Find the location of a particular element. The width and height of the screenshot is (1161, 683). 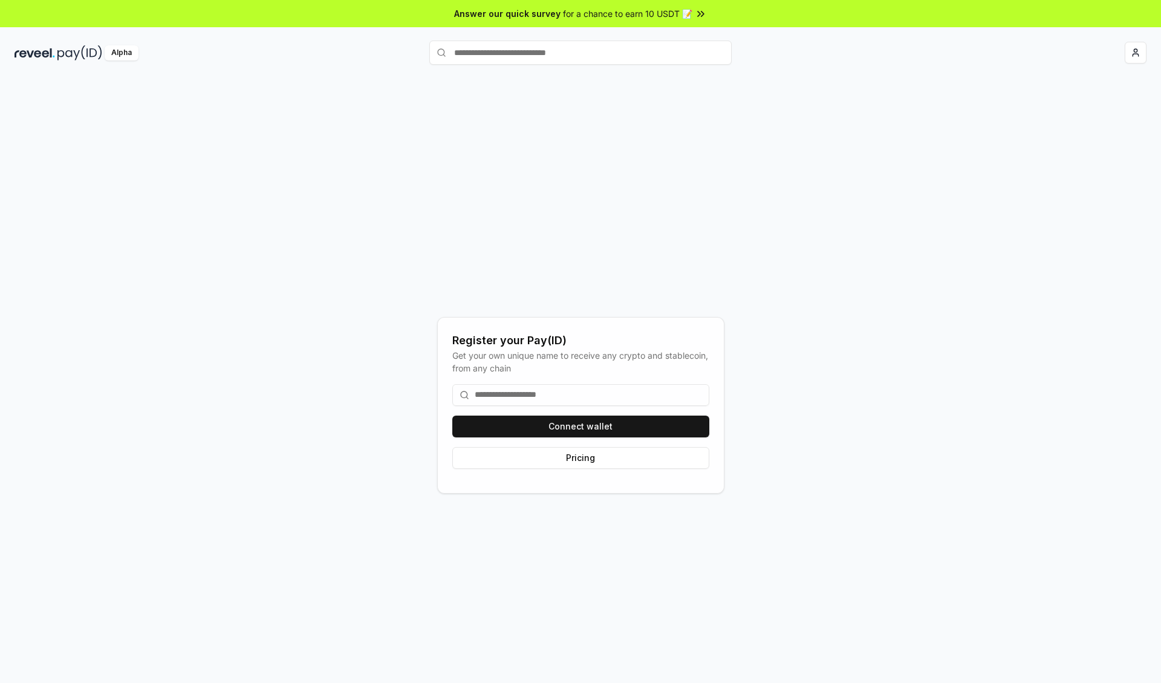

span: for a chance to earn 10 USDT 📝 is located at coordinates (628, 13).